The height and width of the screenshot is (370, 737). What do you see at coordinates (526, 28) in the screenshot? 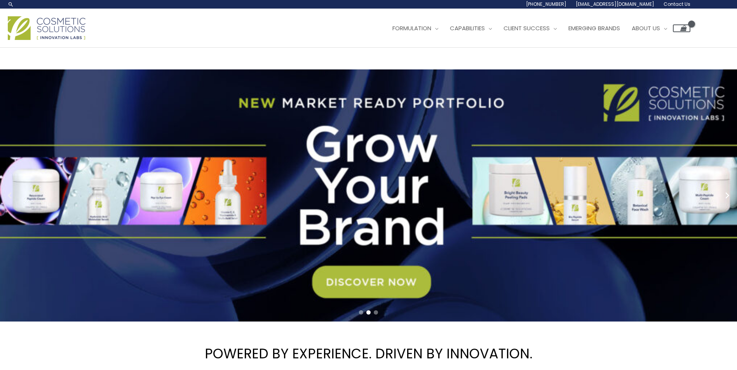
I see `span: Client Success` at bounding box center [526, 28].